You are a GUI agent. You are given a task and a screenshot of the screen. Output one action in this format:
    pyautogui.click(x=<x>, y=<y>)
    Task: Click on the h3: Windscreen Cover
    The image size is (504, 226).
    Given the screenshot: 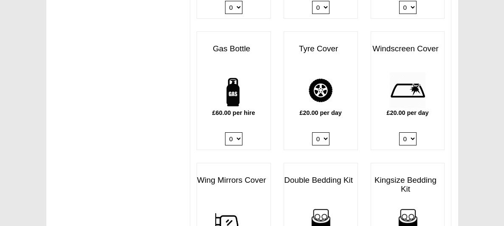 What is the action you would take?
    pyautogui.click(x=408, y=49)
    